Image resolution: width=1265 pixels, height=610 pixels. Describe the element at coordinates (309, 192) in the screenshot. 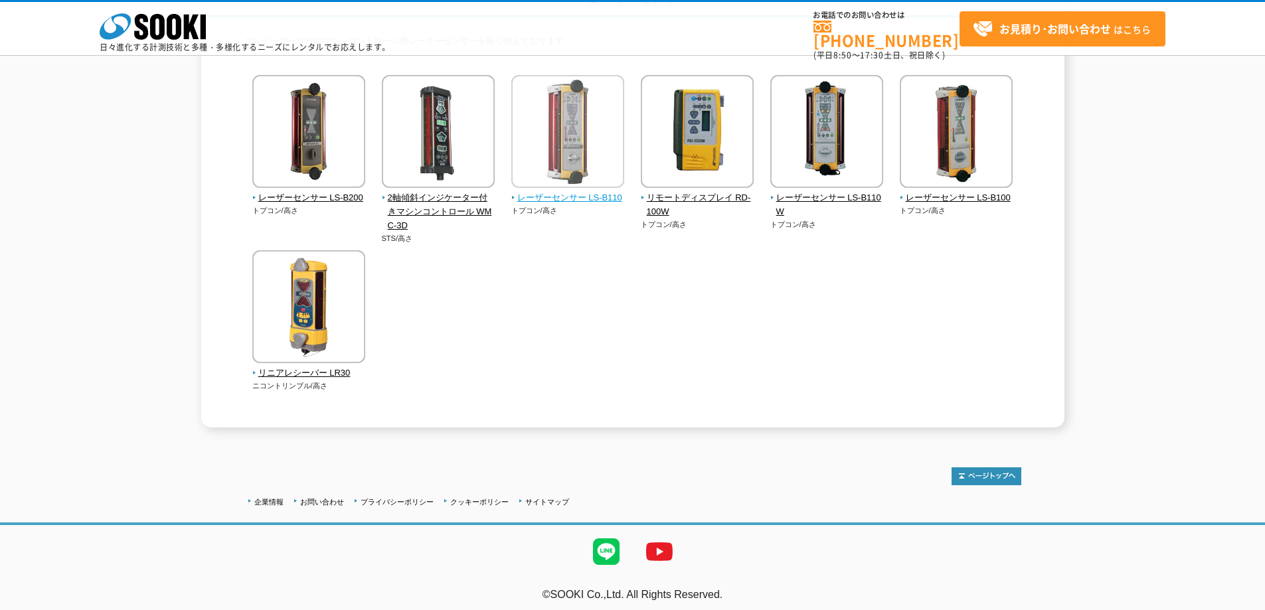

I see `a: レーザーセンサー LS-B200` at that location.